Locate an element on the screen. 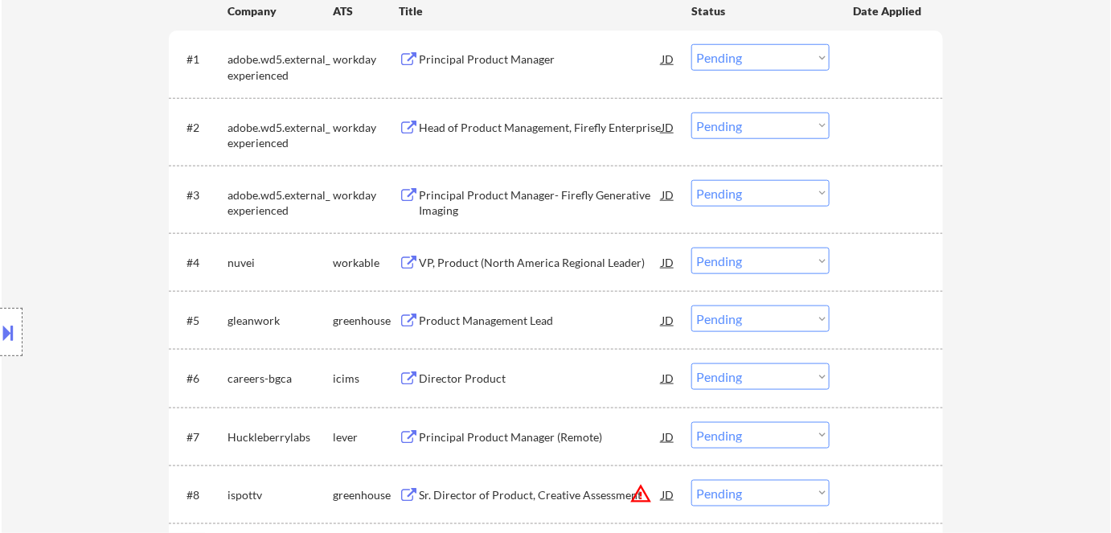  div: ATS is located at coordinates (366, 11).